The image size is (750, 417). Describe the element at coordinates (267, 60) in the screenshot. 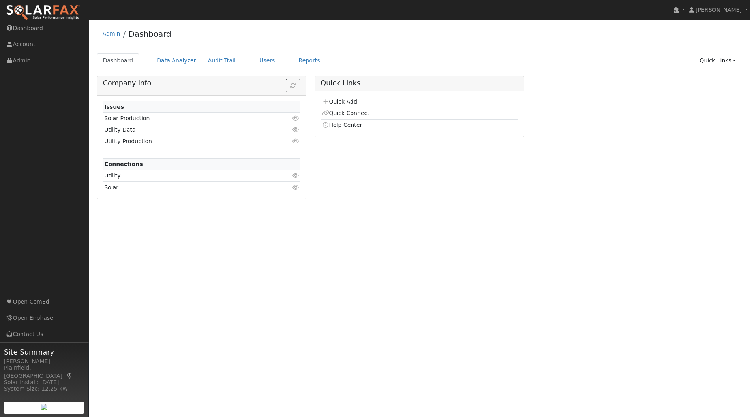

I see `a: Users` at that location.